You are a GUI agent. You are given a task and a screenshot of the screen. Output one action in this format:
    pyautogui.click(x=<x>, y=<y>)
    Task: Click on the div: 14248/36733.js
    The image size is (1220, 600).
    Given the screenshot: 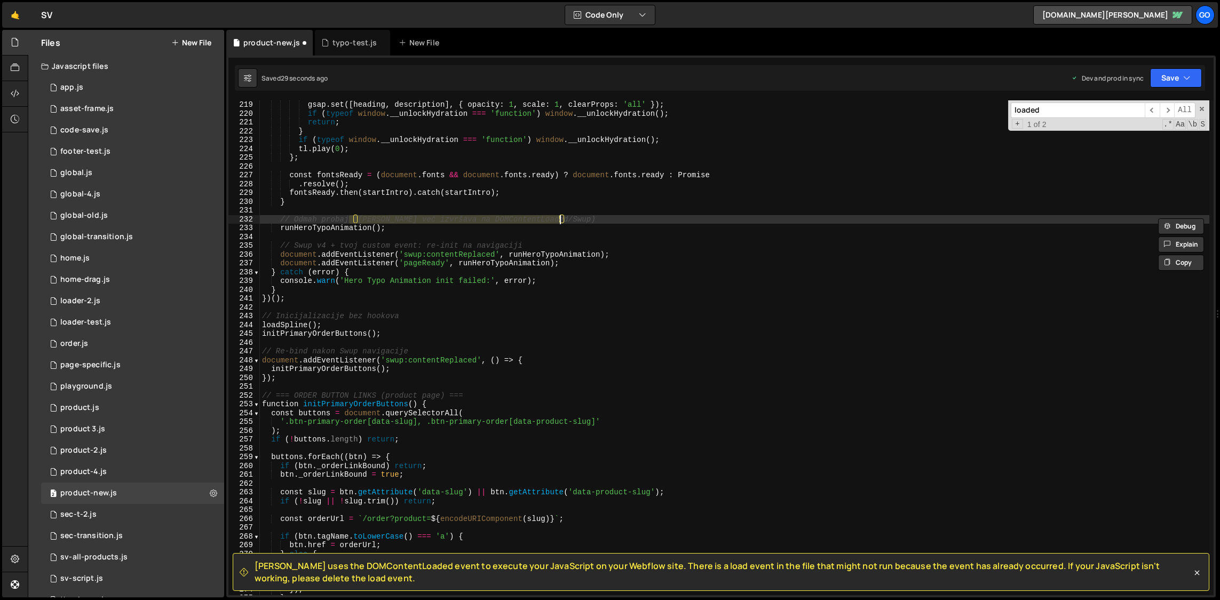 What is the action you would take?
    pyautogui.click(x=132, y=386)
    